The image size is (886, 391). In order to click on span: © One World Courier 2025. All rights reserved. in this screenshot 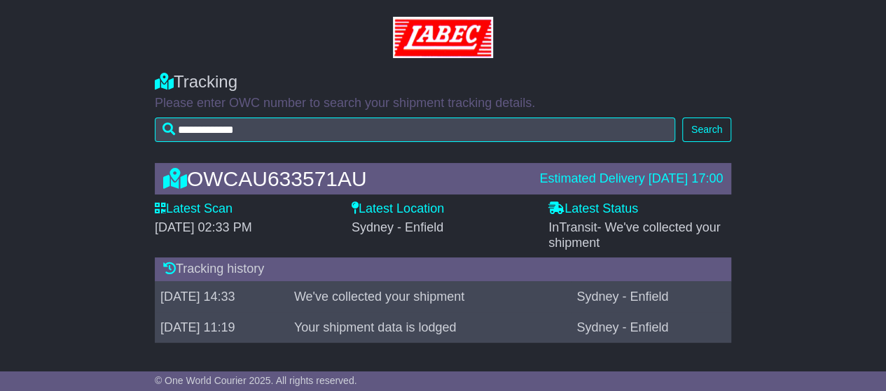, I will do `click(256, 381)`.